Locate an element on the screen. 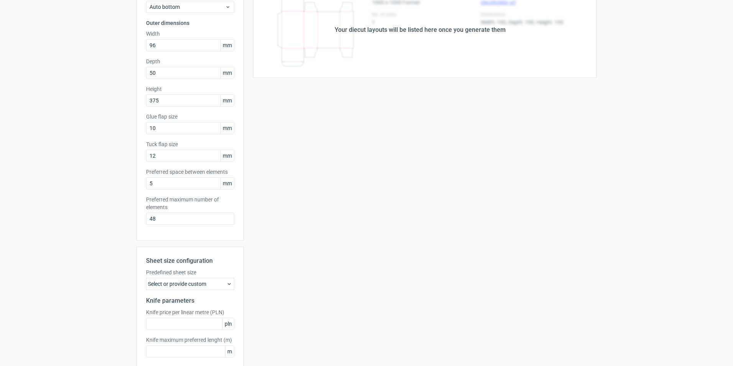 The height and width of the screenshot is (366, 733). label: Tuck flap size is located at coordinates (190, 144).